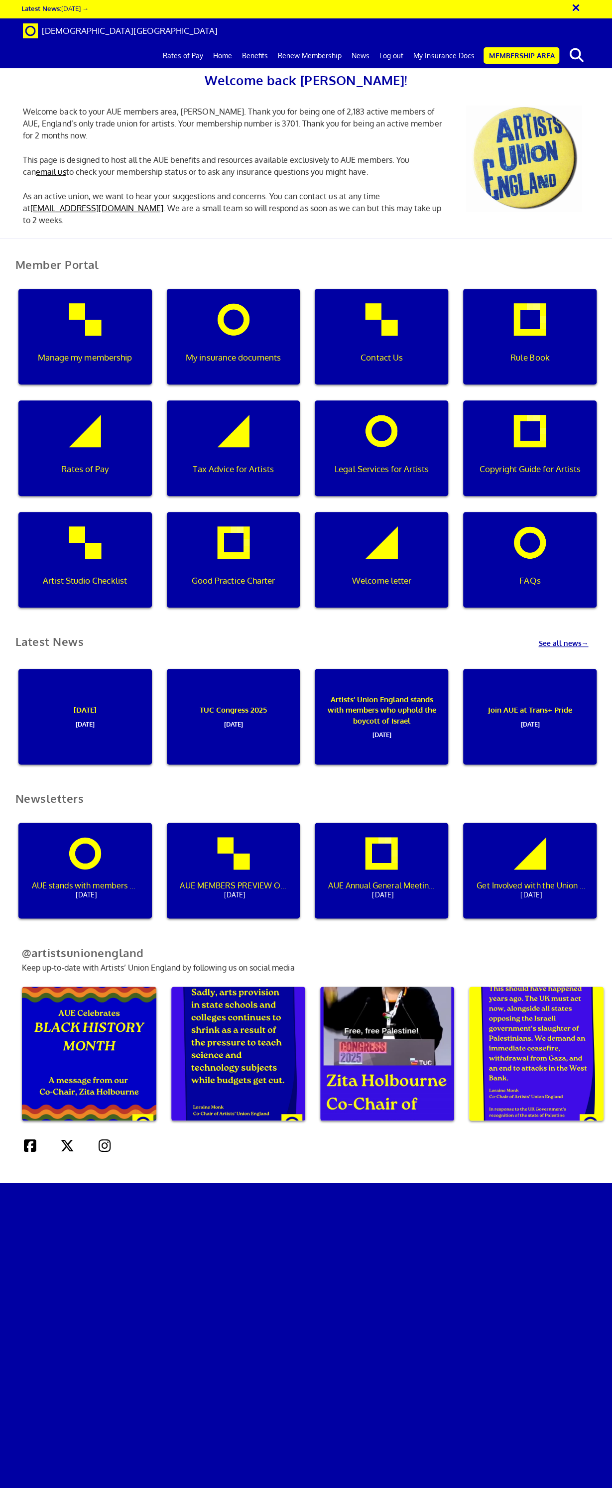 The image size is (612, 1488). What do you see at coordinates (223, 56) in the screenshot?
I see `a: Home` at bounding box center [223, 56].